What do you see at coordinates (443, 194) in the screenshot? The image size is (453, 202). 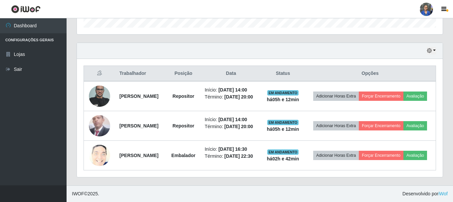 I see `a: iWof` at bounding box center [443, 194].